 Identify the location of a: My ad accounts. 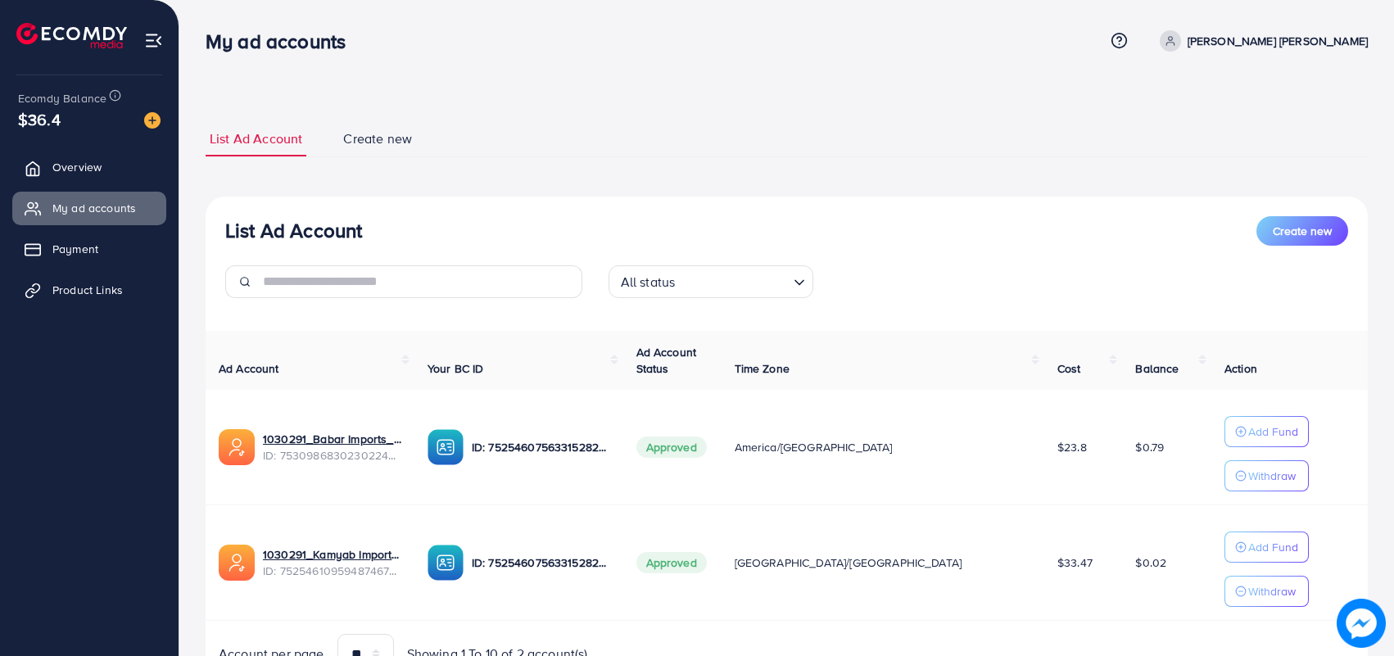
(89, 208).